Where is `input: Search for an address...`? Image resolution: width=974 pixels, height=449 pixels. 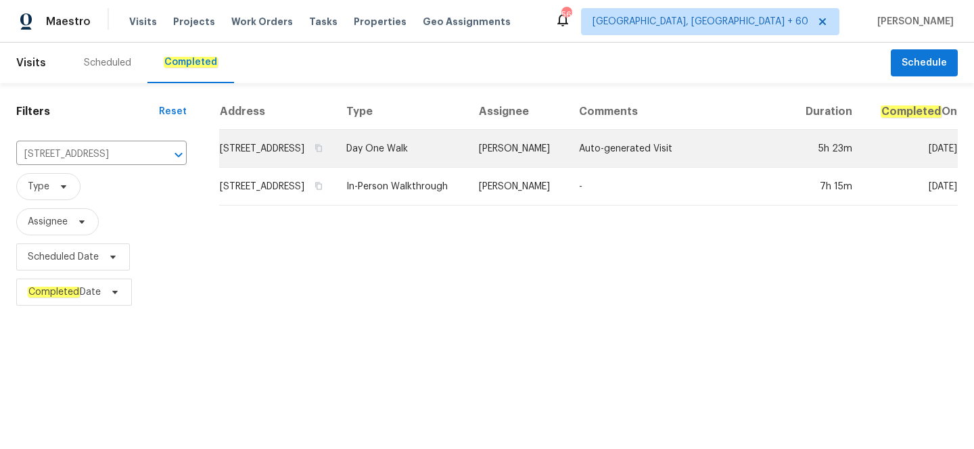 input: Search for an address... is located at coordinates (83, 154).